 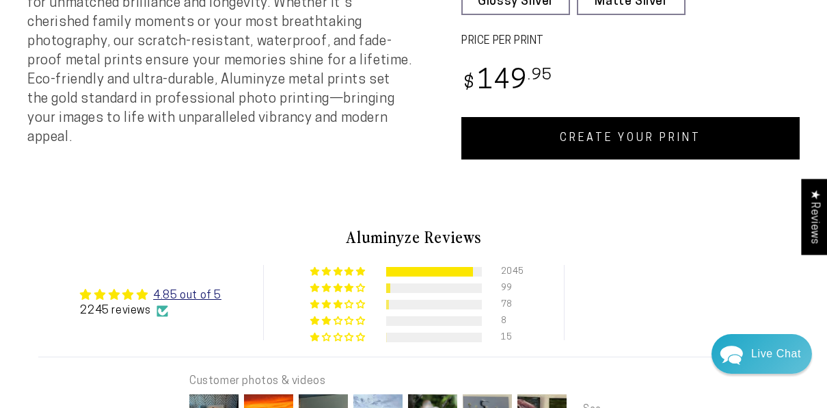 I want to click on div: 0% (8) reviews with 2 star rating, so click(x=338, y=321).